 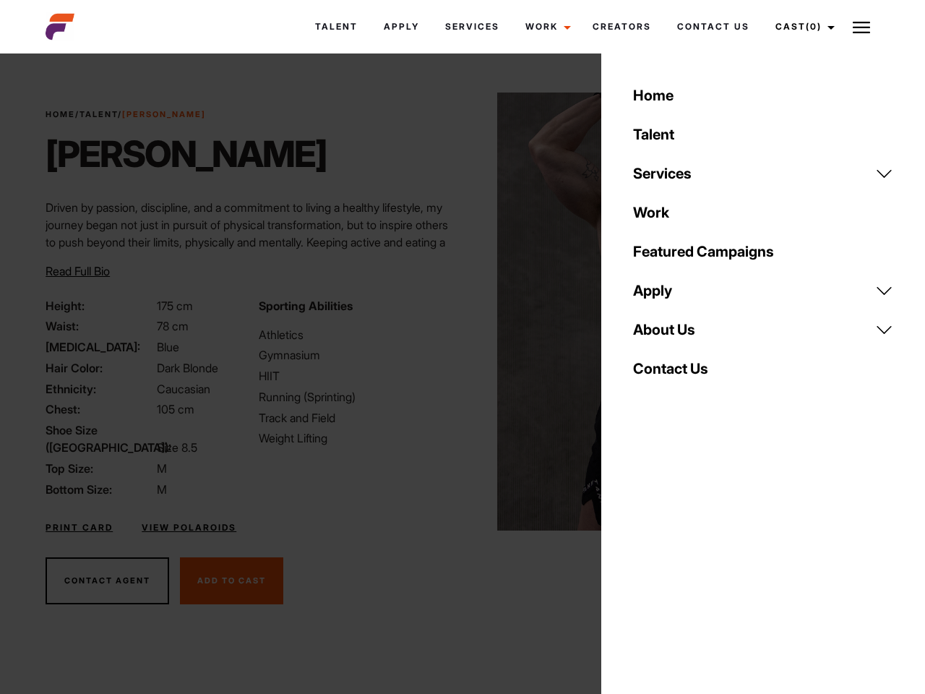 What do you see at coordinates (249, 242) in the screenshot?
I see `p: Driven by passion, discipline, and a commitment to living a healthy lifestyle, my journey began n...` at bounding box center [249, 242].